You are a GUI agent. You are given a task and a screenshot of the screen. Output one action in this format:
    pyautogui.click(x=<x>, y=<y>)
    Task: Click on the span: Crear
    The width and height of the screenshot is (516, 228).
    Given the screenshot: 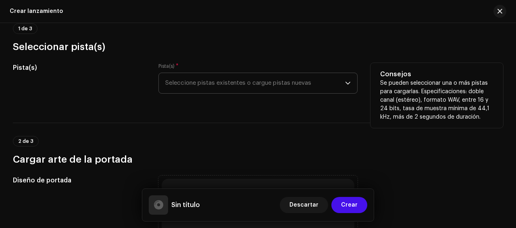 What is the action you would take?
    pyautogui.click(x=349, y=205)
    